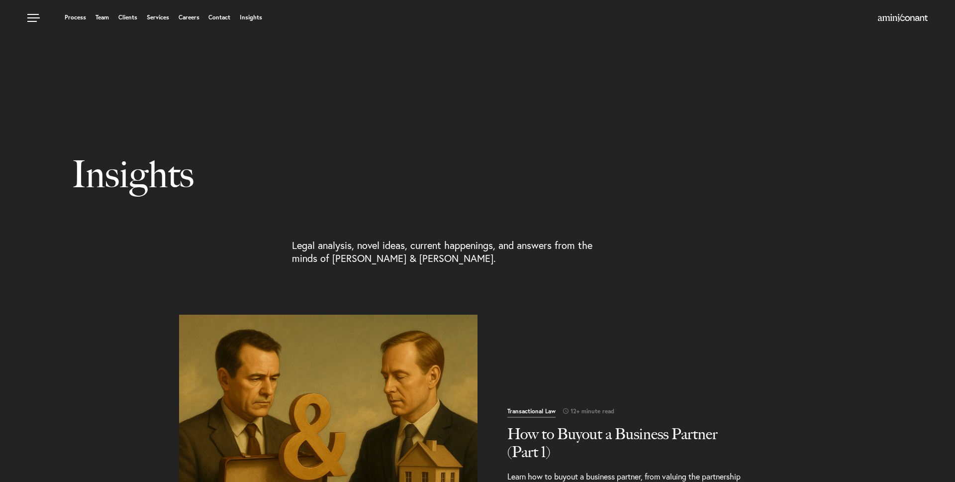 The height and width of the screenshot is (482, 955). Describe the element at coordinates (251, 17) in the screenshot. I see `a: Insights` at that location.